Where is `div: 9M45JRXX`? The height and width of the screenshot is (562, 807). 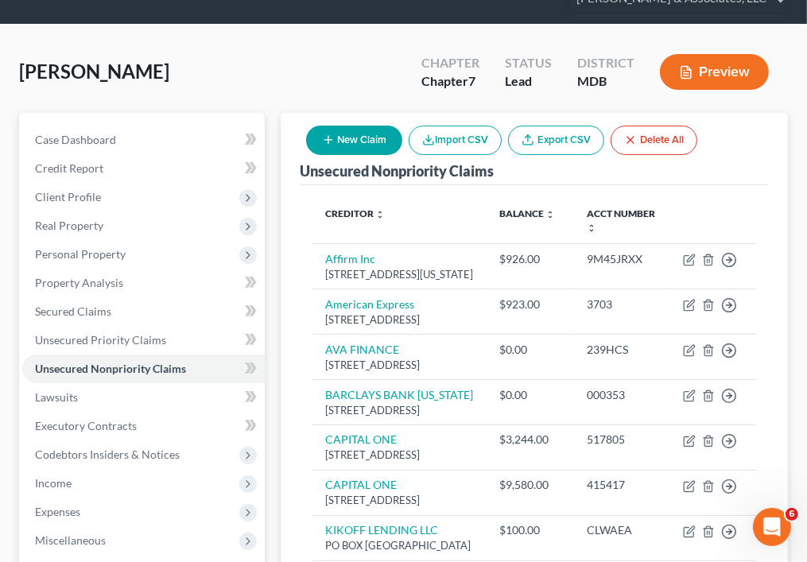
div: 9M45JRXX is located at coordinates (623, 259).